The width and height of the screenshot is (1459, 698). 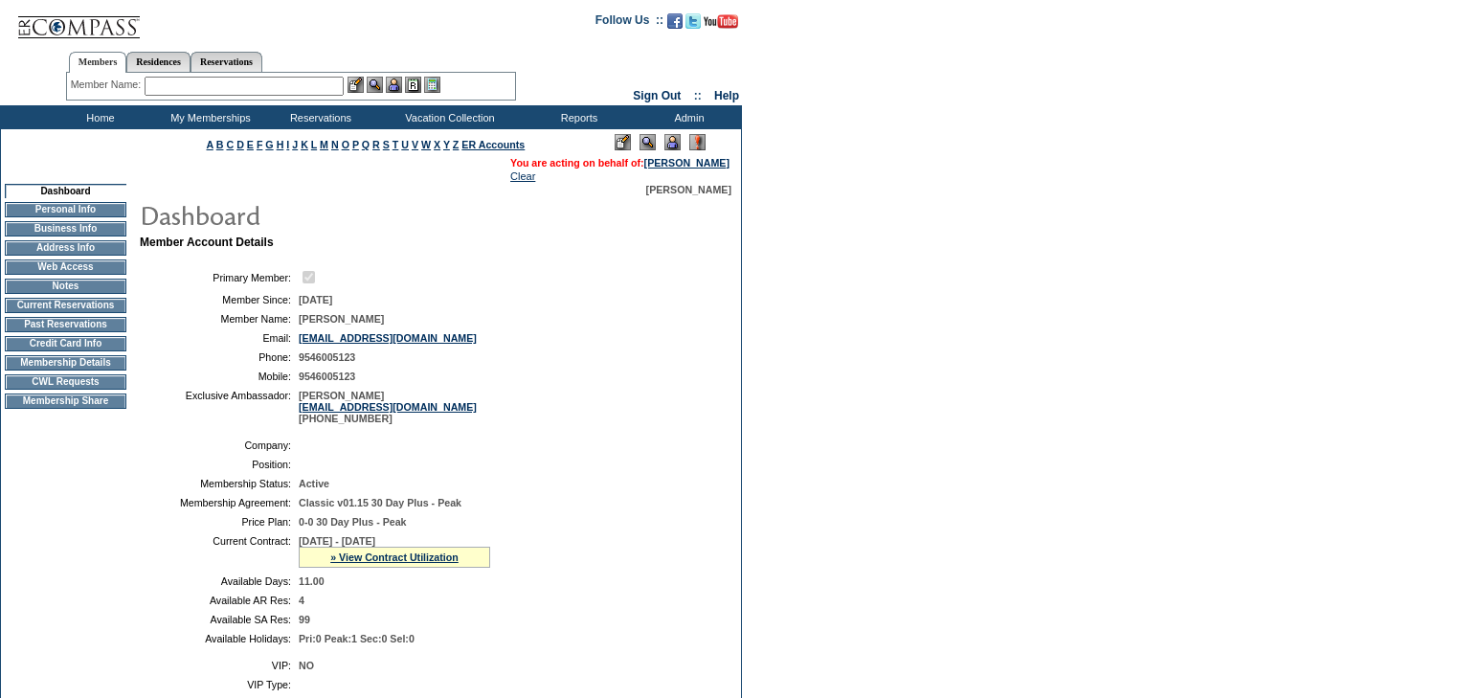 What do you see at coordinates (314, 145) in the screenshot?
I see `a: L` at bounding box center [314, 145].